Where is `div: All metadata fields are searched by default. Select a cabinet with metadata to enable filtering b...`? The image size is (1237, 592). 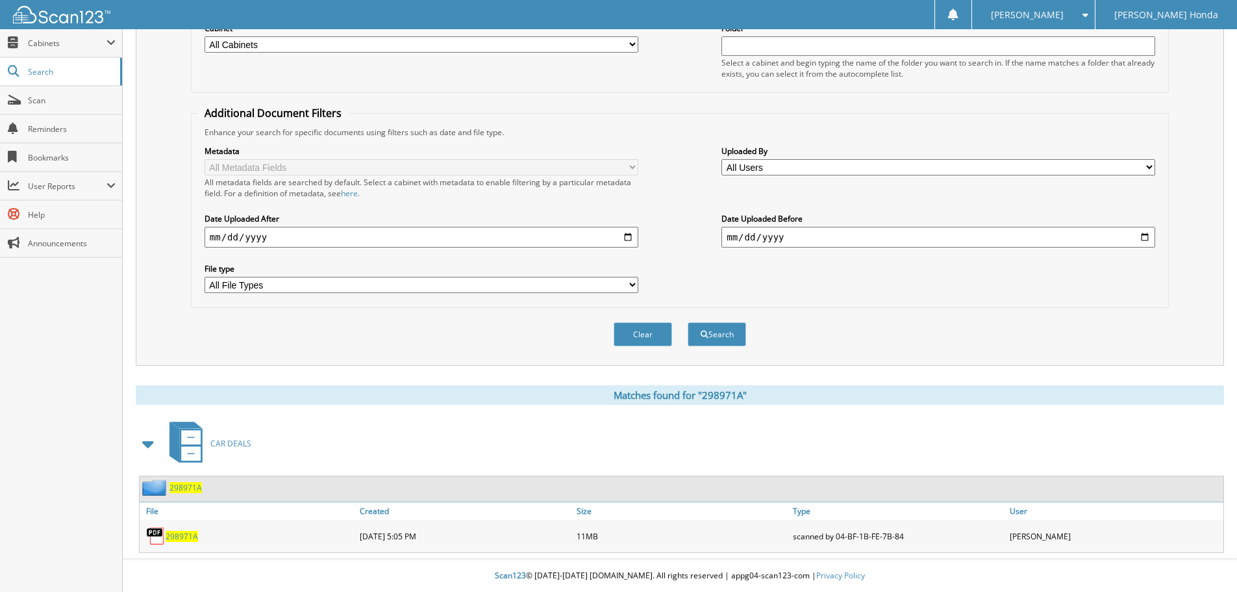 div: All metadata fields are searched by default. Select a cabinet with metadata to enable filtering b... is located at coordinates (422, 188).